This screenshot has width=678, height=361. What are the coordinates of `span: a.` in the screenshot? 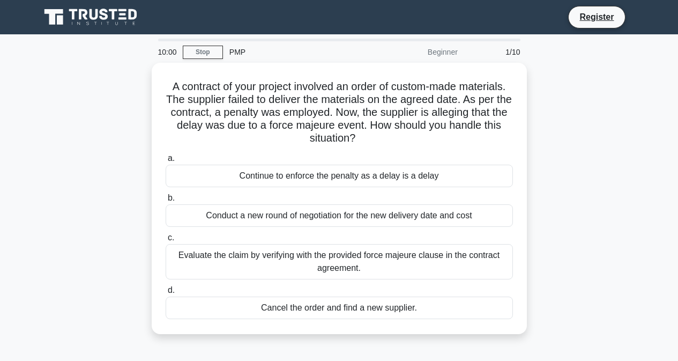 It's located at (171, 158).